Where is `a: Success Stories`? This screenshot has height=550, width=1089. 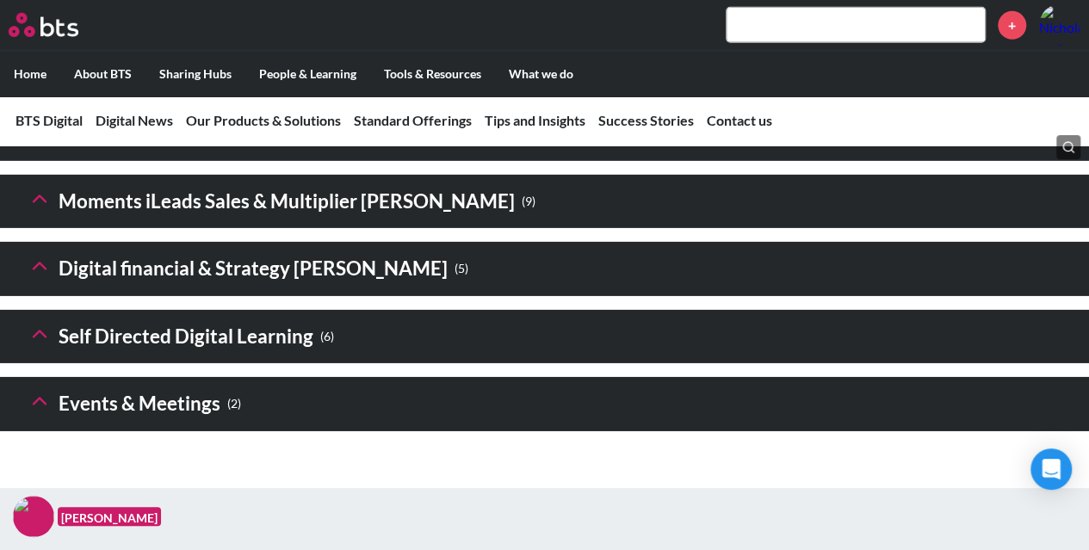
a: Success Stories is located at coordinates (646, 120).